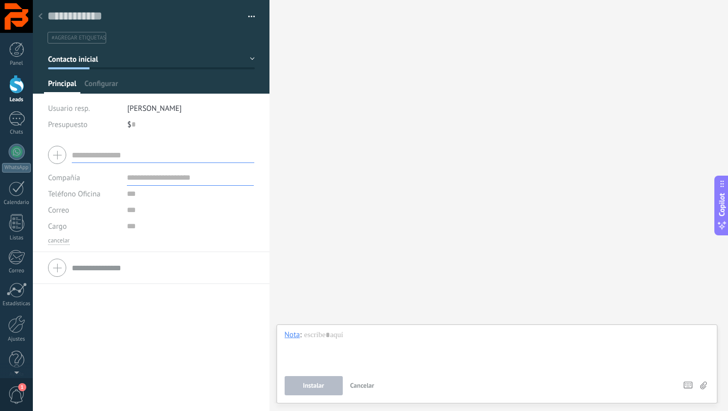 The image size is (728, 411). I want to click on div: Correo, so click(17, 271).